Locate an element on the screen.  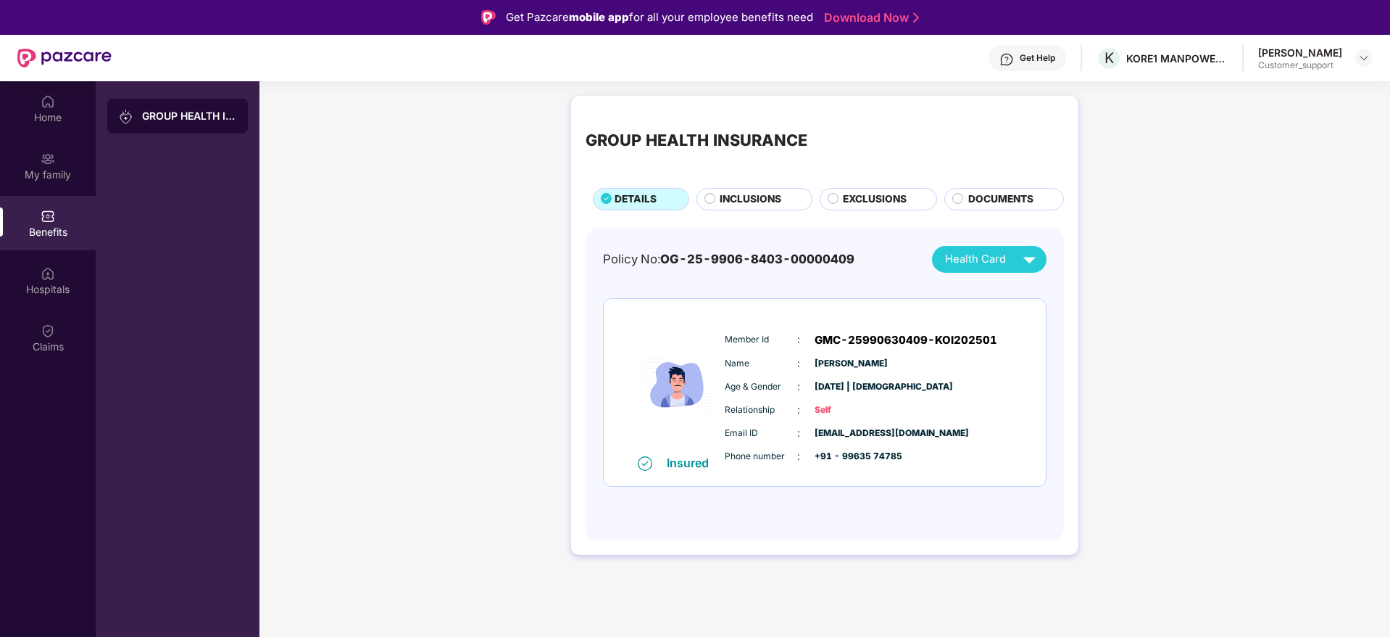
div: Policy No: is located at coordinates (729, 259).